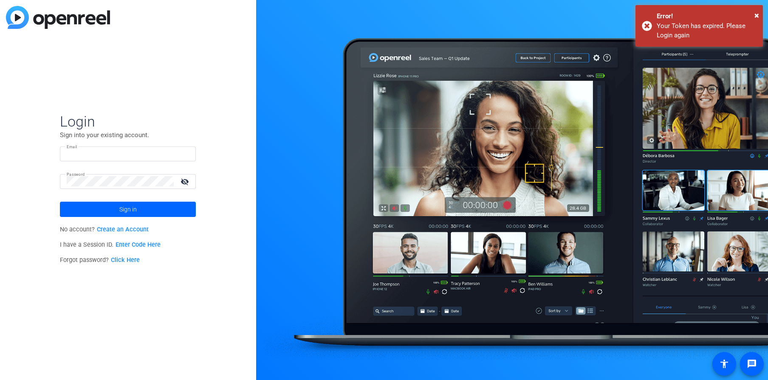  Describe the element at coordinates (128, 121) in the screenshot. I see `span: Login` at that location.